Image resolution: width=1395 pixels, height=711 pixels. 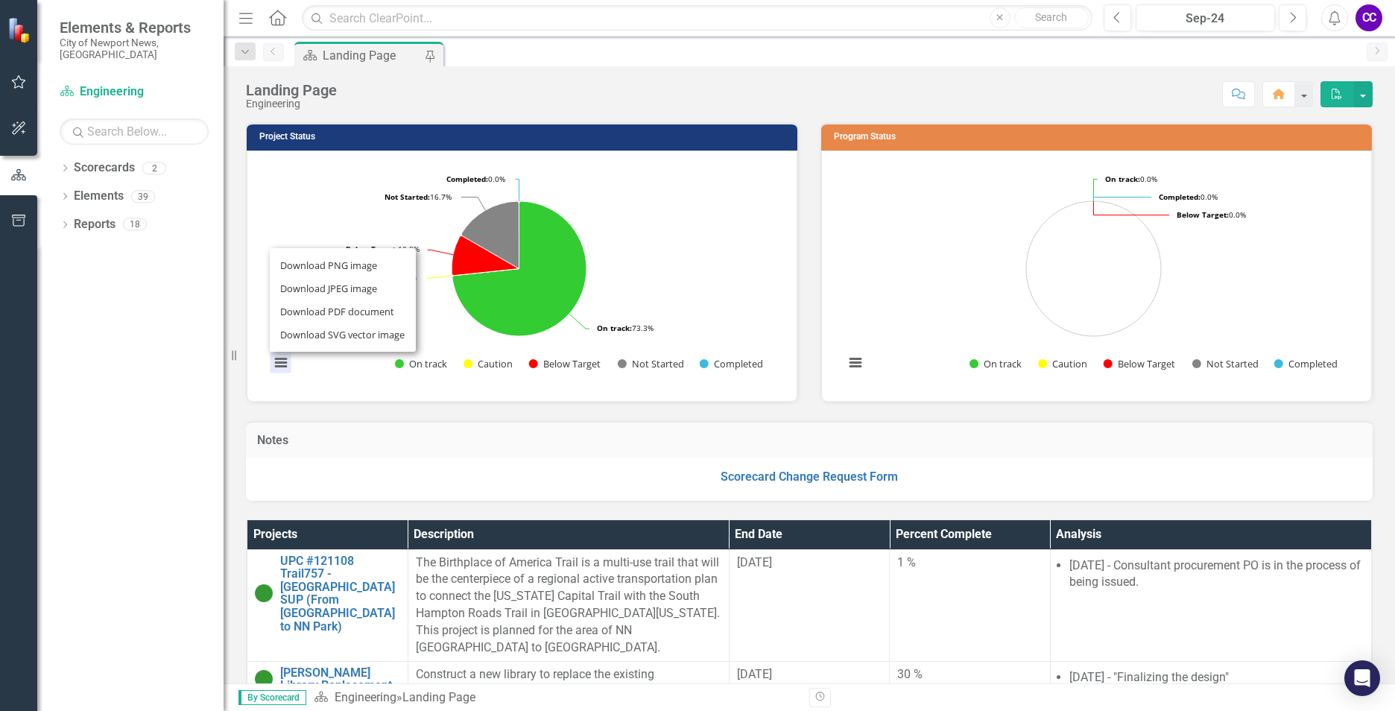 I want to click on h3: Project Status, so click(x=525, y=136).